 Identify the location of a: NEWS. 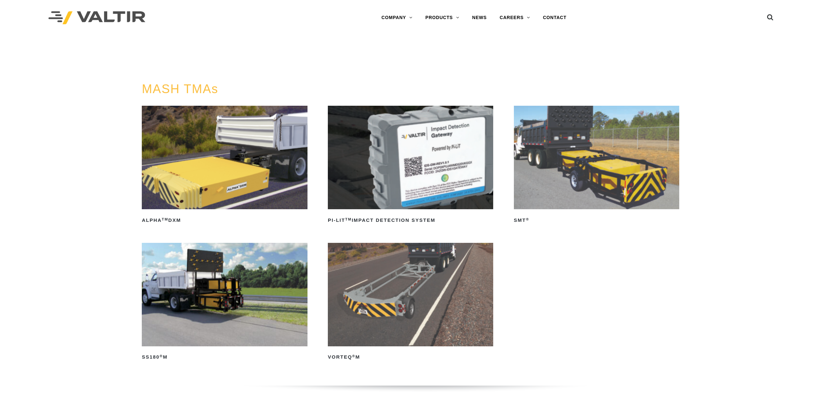
(480, 18).